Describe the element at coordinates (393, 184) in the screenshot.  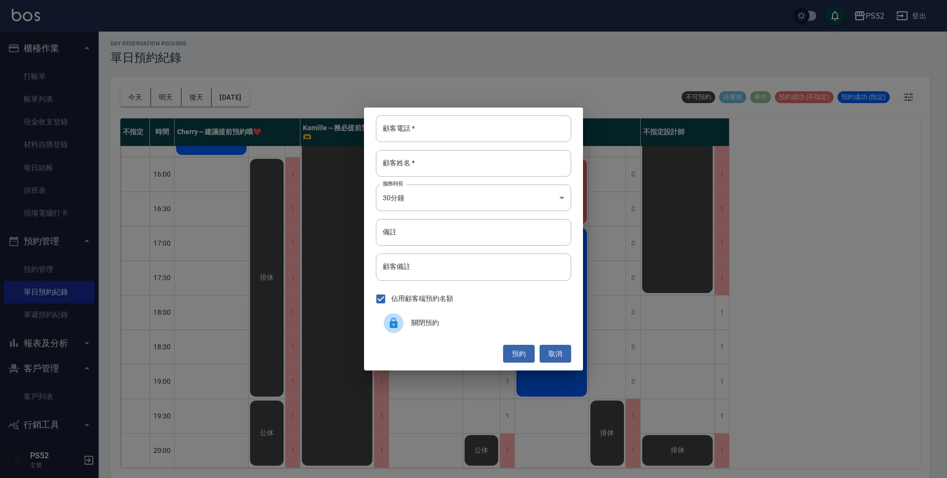
I see `label: 服務時長` at that location.